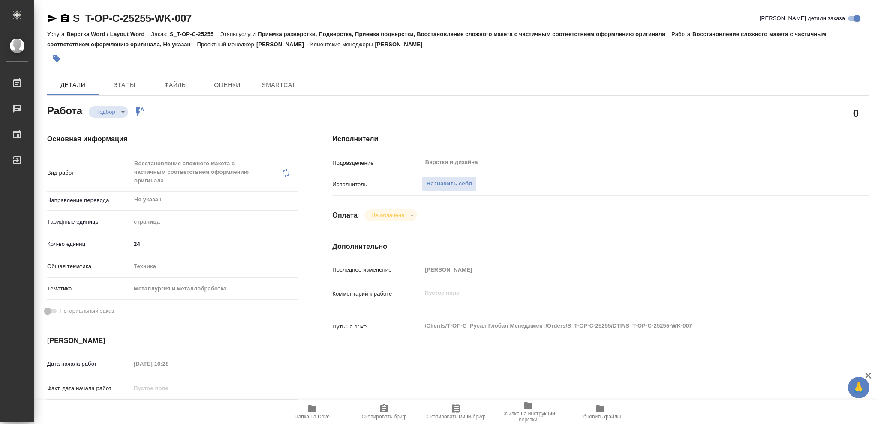 This screenshot has height=424, width=878. Describe the element at coordinates (377, 327) in the screenshot. I see `p: Путь на drive` at that location.